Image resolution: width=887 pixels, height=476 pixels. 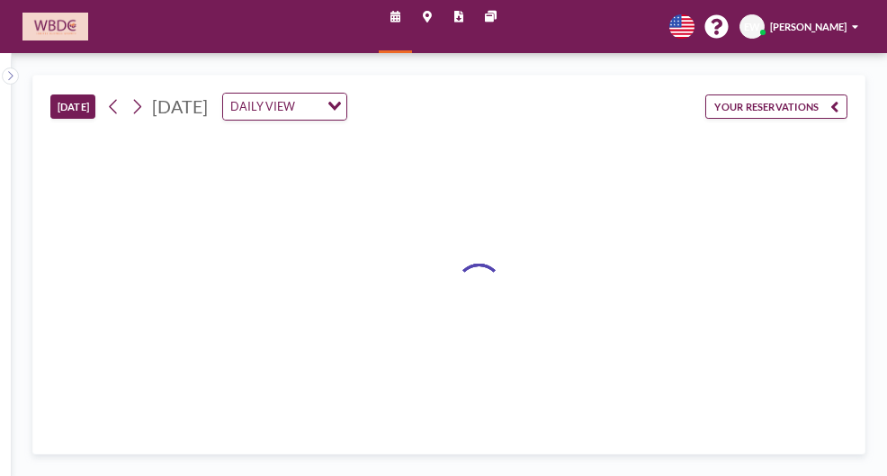 I want to click on input: Search for option, so click(x=308, y=106).